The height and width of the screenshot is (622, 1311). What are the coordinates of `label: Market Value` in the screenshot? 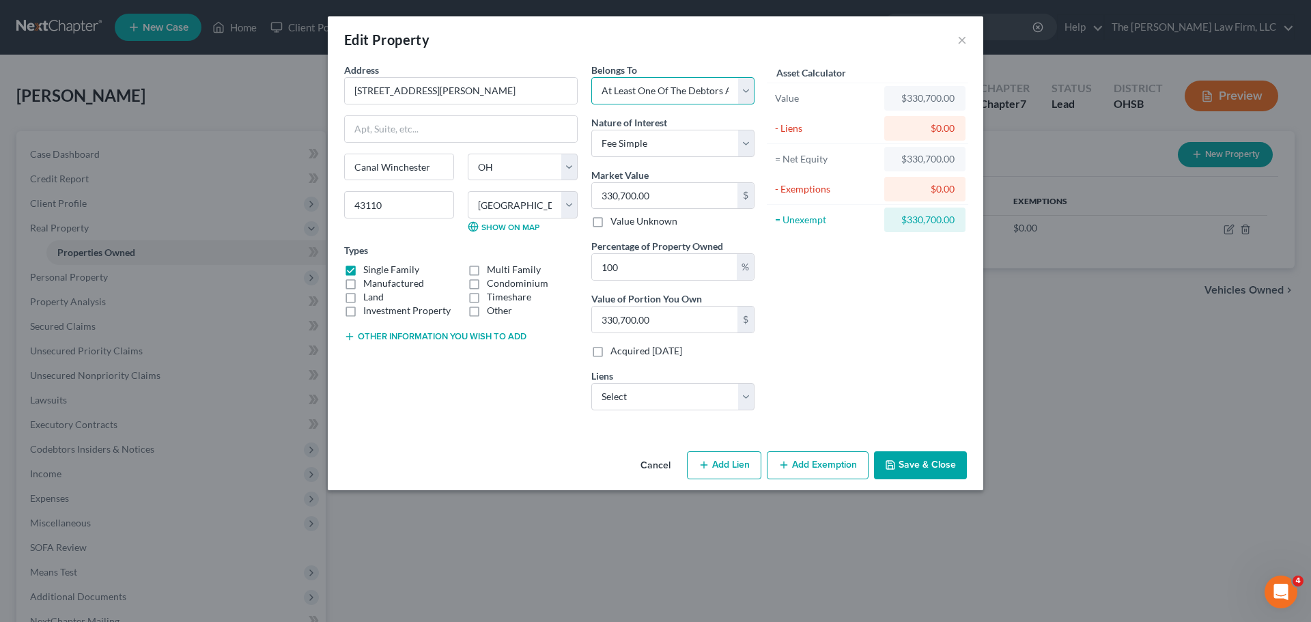 It's located at (620, 175).